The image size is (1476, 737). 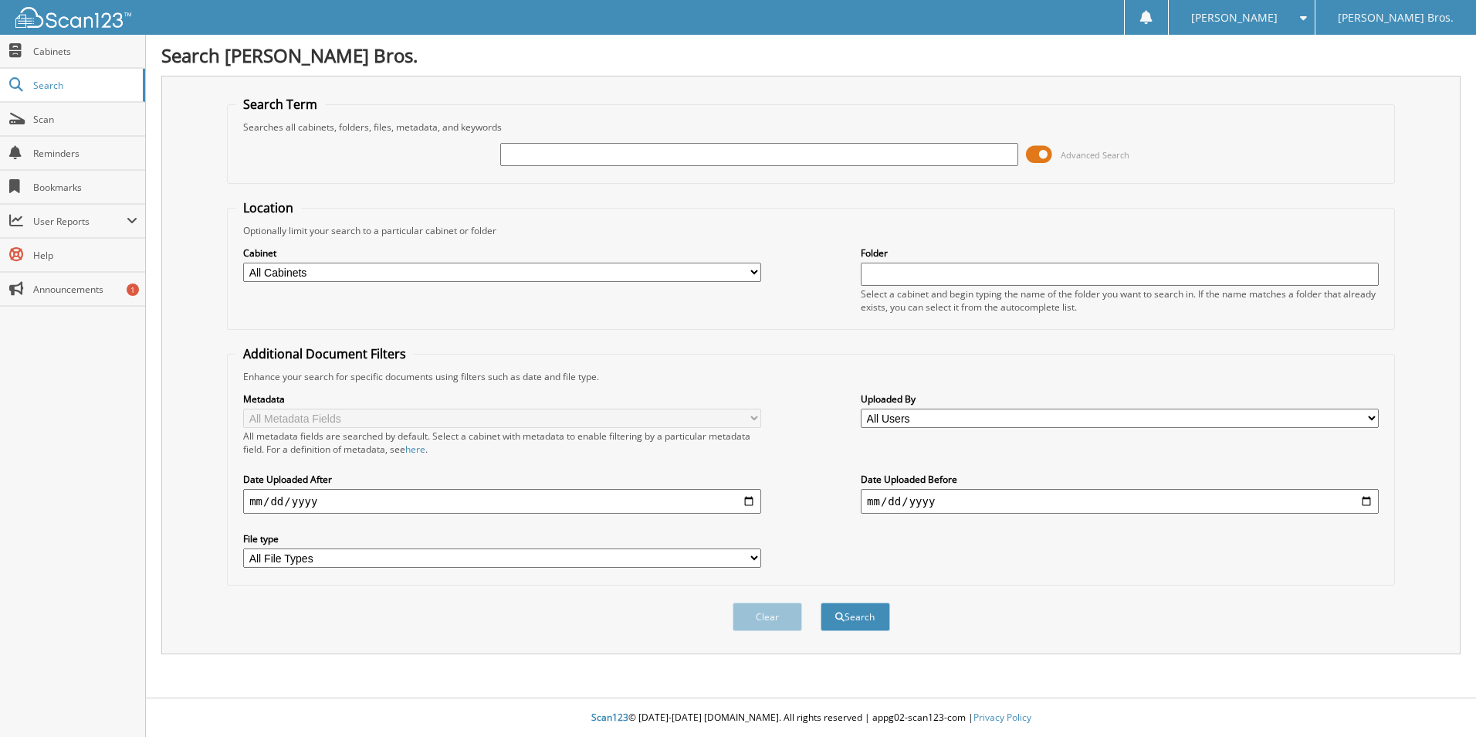 I want to click on div: Searches all cabinets, folders, files, metadata, and keywords, so click(x=811, y=127).